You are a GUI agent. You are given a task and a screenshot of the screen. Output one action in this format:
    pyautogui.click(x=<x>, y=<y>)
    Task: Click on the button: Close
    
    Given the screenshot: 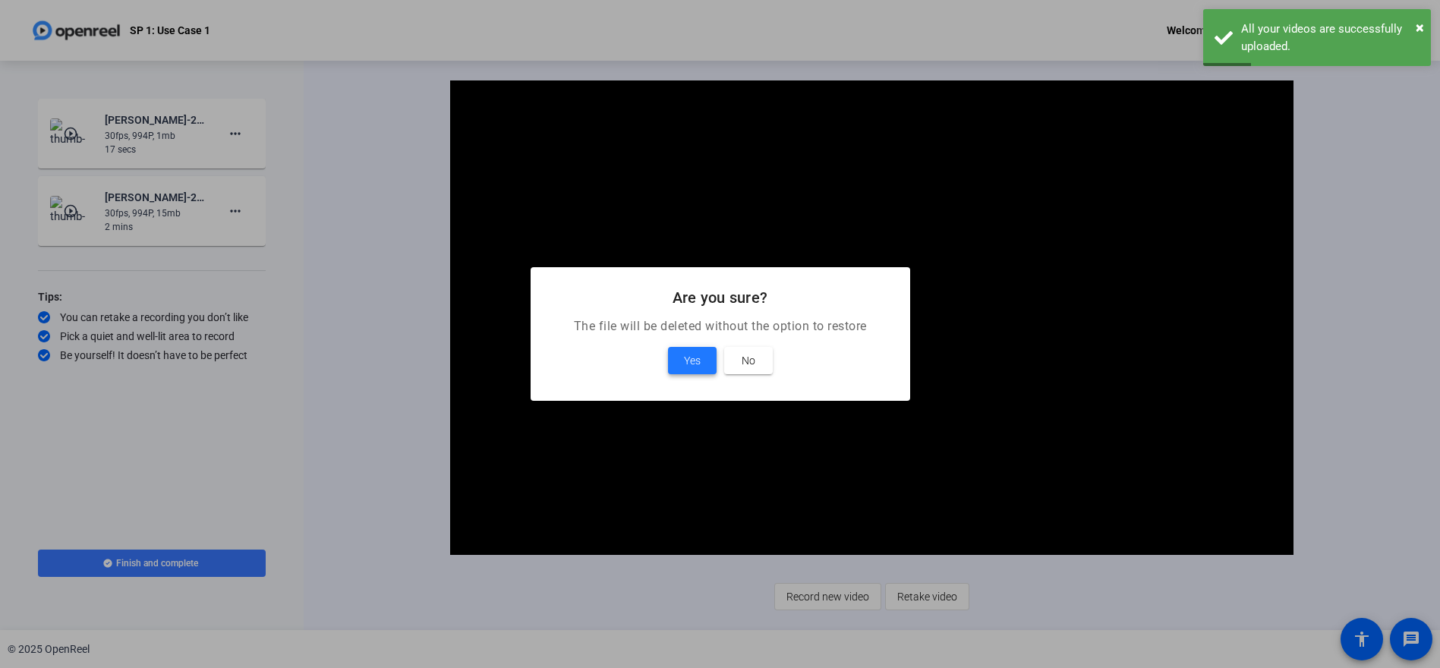 What is the action you would take?
    pyautogui.click(x=1420, y=27)
    